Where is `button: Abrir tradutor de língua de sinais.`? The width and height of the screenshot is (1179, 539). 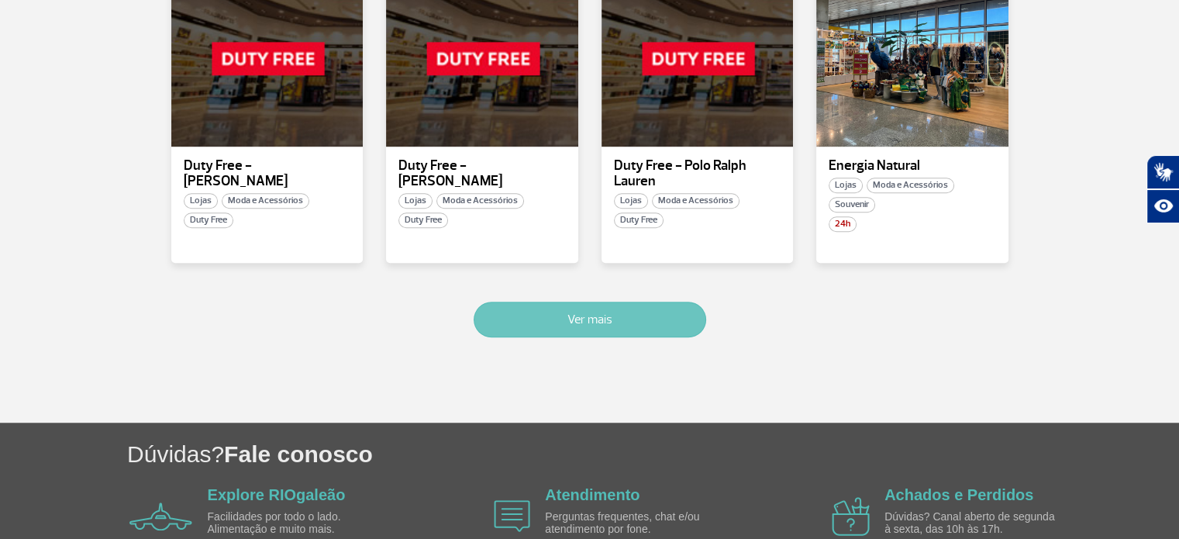 button: Abrir tradutor de língua de sinais. is located at coordinates (1163, 172).